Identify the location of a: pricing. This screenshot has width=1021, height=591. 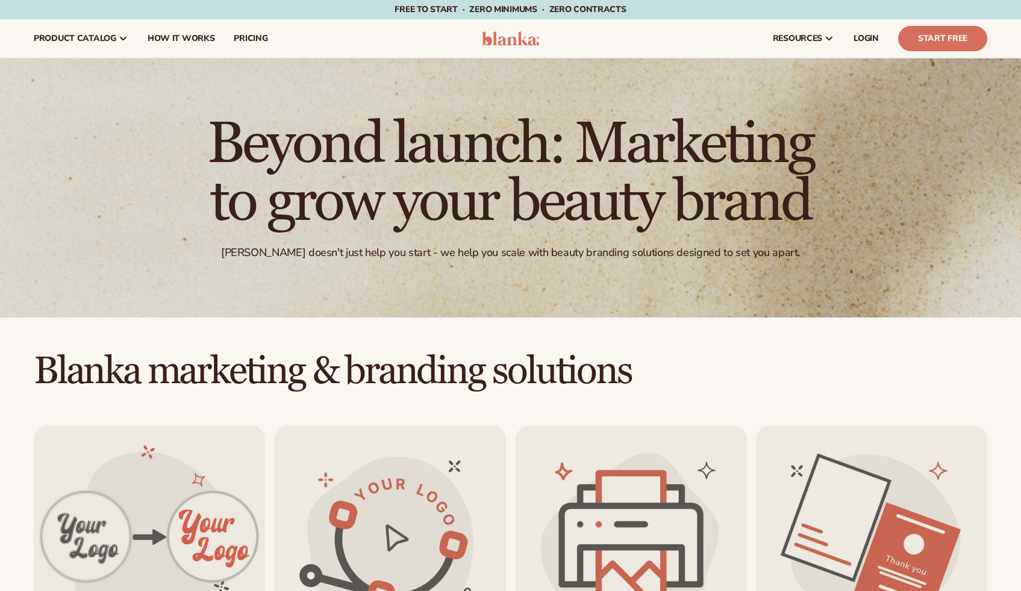
(251, 39).